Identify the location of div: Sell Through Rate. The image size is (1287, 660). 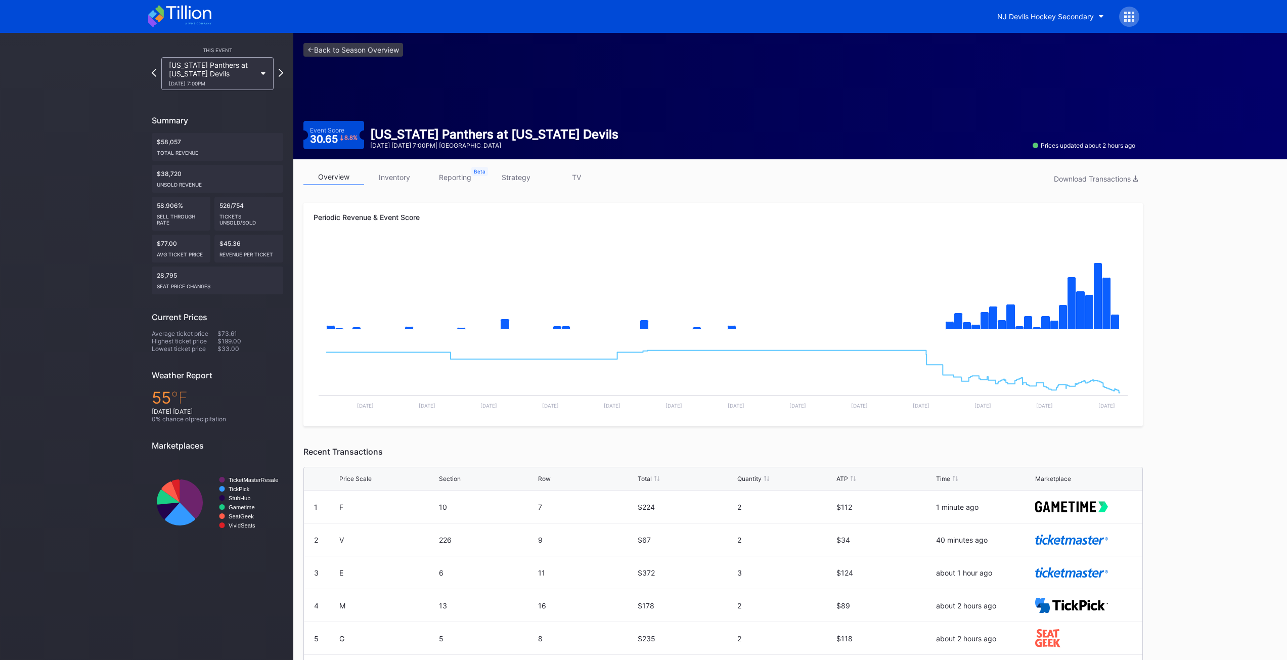
(181, 217).